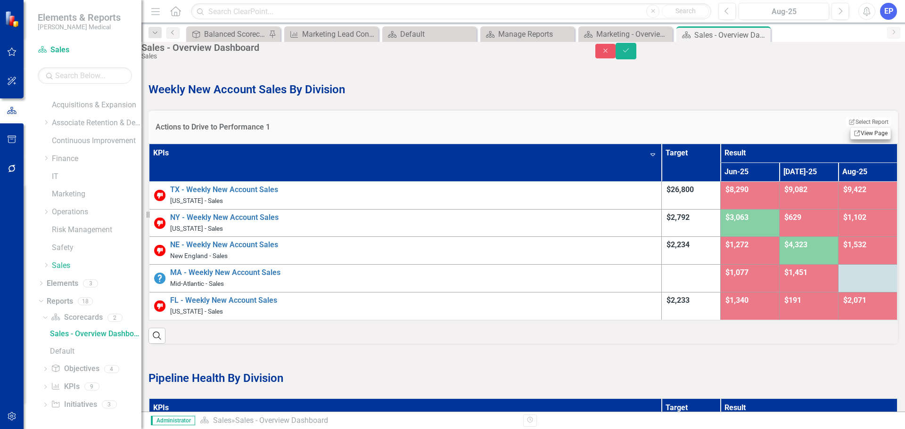  I want to click on span: $2,071, so click(854, 300).